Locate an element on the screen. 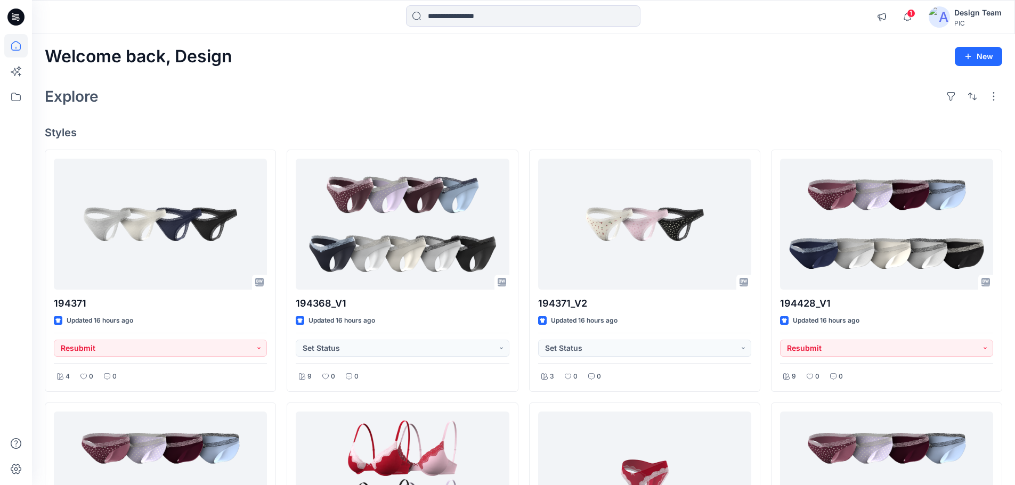  p: 194428_V1 is located at coordinates (887, 304).